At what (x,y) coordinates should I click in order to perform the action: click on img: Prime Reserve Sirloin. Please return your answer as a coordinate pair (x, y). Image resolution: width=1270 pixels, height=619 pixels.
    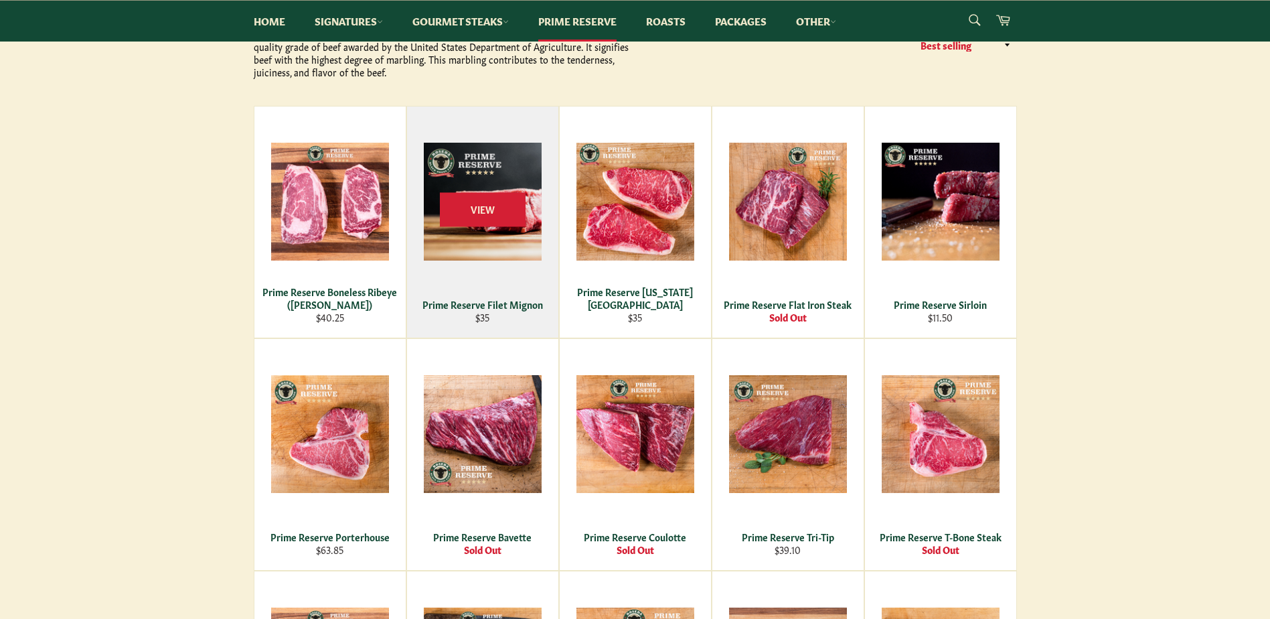
    Looking at the image, I should click on (941, 202).